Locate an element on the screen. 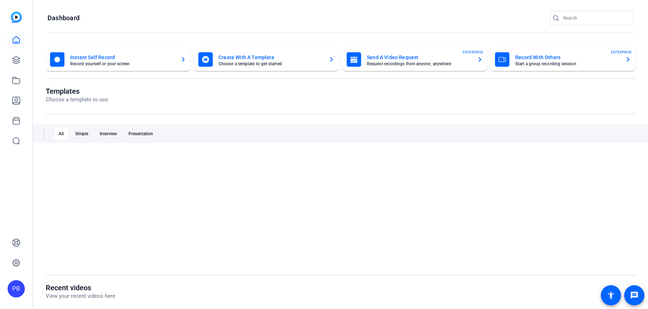  button: Record With OthersStart a group recording sessionENTERPRISE is located at coordinates (563, 59).